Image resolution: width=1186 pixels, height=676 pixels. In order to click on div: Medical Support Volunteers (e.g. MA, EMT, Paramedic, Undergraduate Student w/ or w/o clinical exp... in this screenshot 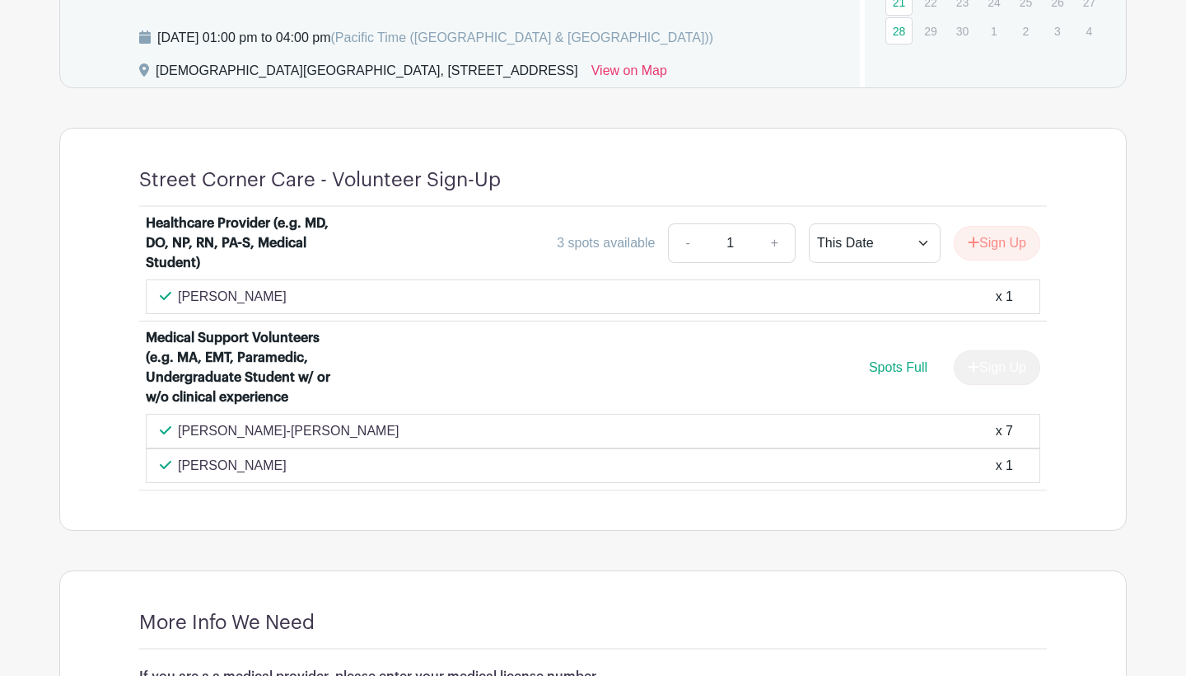, I will do `click(248, 367)`.